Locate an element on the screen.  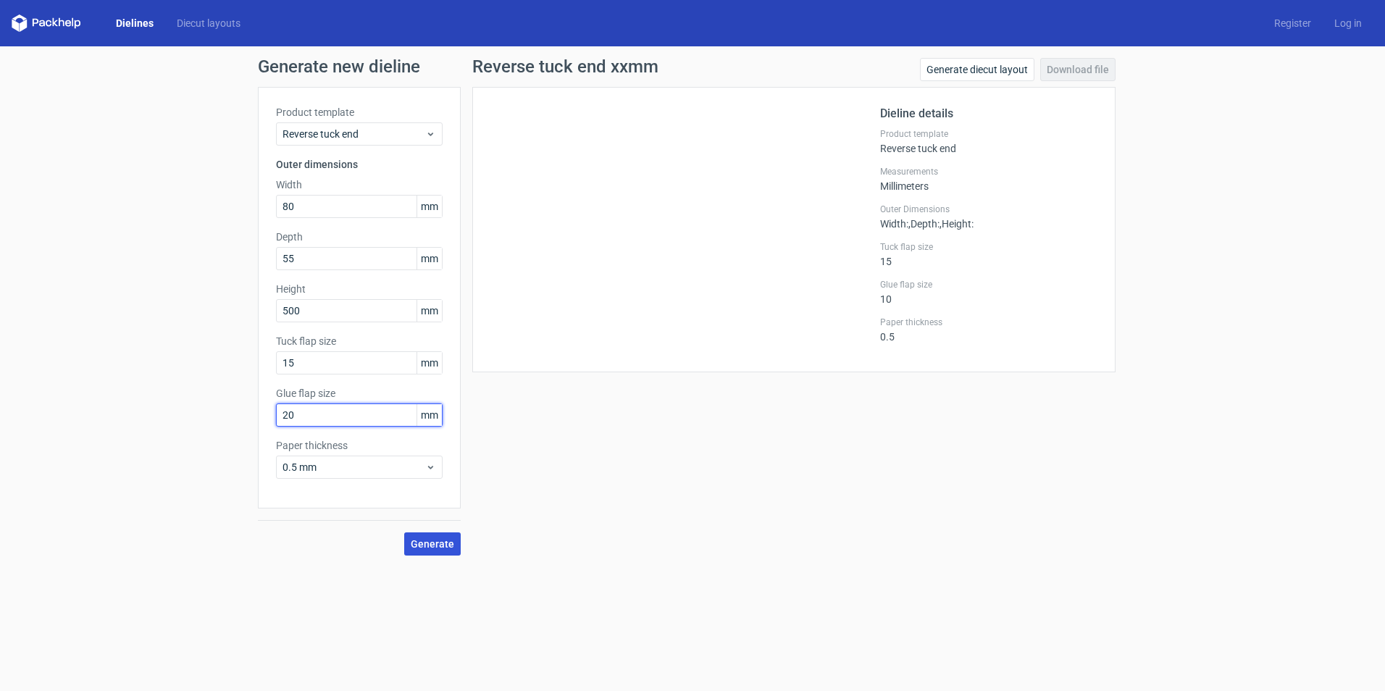
span: Reverse tuck end is located at coordinates (353, 134).